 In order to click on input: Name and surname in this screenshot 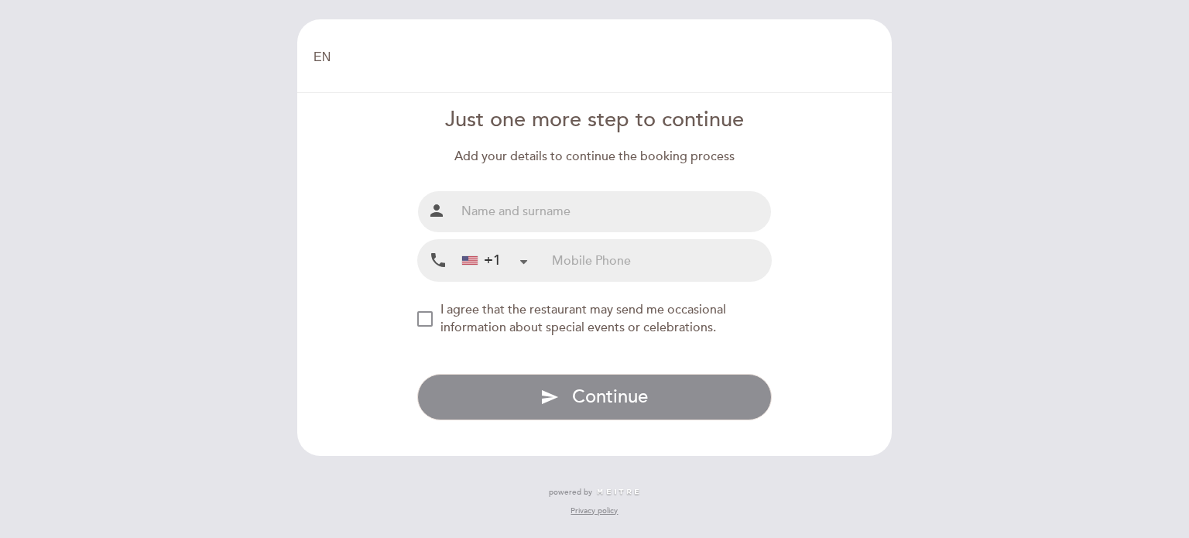, I will do `click(613, 211)`.